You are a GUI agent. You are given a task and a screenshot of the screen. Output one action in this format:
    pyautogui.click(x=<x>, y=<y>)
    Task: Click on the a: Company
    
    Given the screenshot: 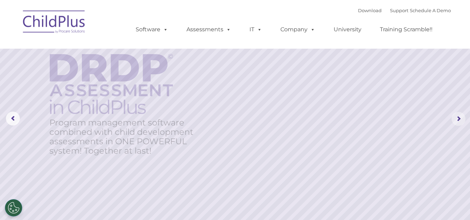 What is the action you would take?
    pyautogui.click(x=298, y=30)
    